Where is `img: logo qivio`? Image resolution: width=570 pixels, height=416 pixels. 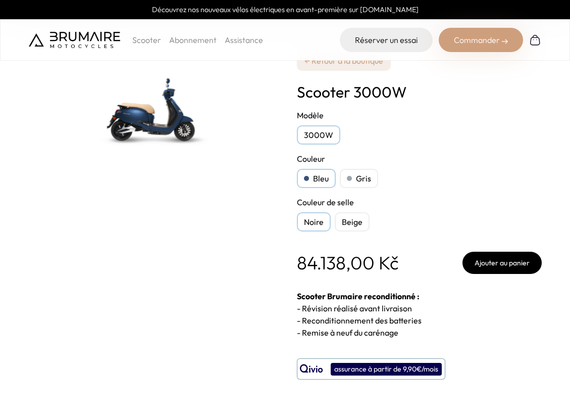
img: logo qivio is located at coordinates (312, 369).